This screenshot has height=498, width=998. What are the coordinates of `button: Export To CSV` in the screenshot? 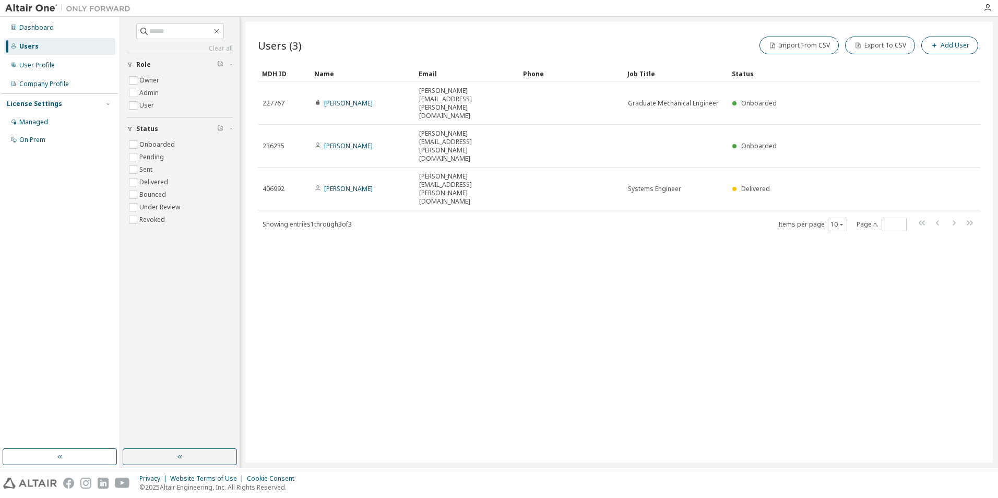 It's located at (880, 45).